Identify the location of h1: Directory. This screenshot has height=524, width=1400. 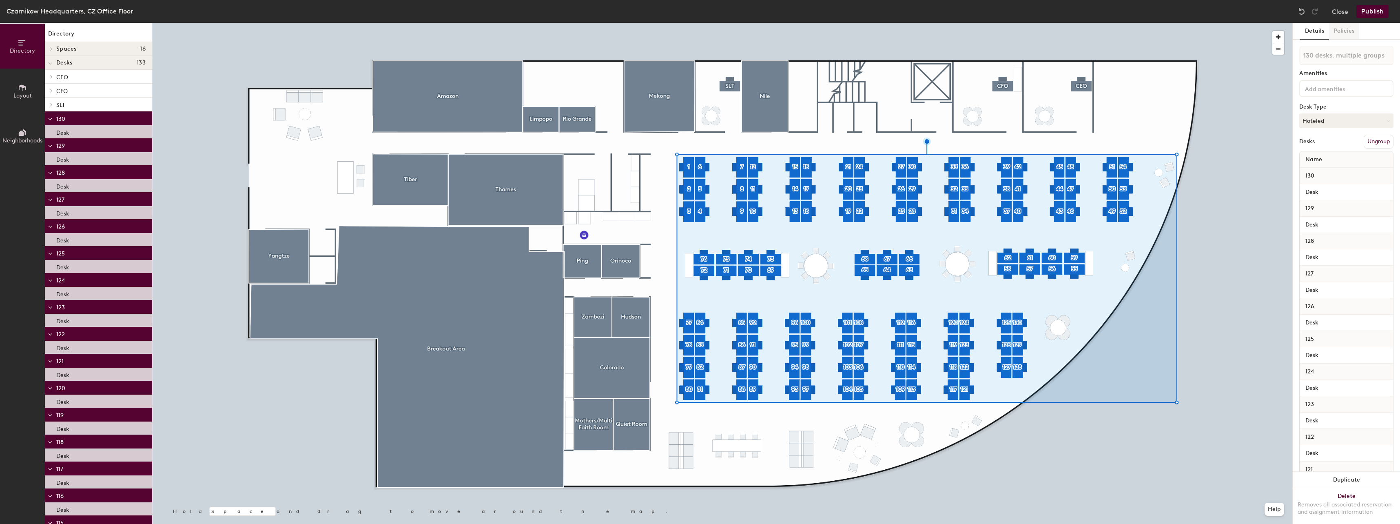
(98, 35).